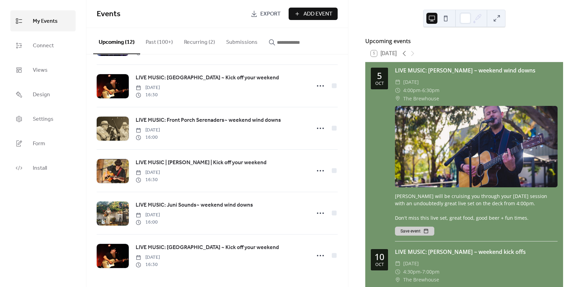  What do you see at coordinates (415, 231) in the screenshot?
I see `button: Save event` at bounding box center [415, 231].